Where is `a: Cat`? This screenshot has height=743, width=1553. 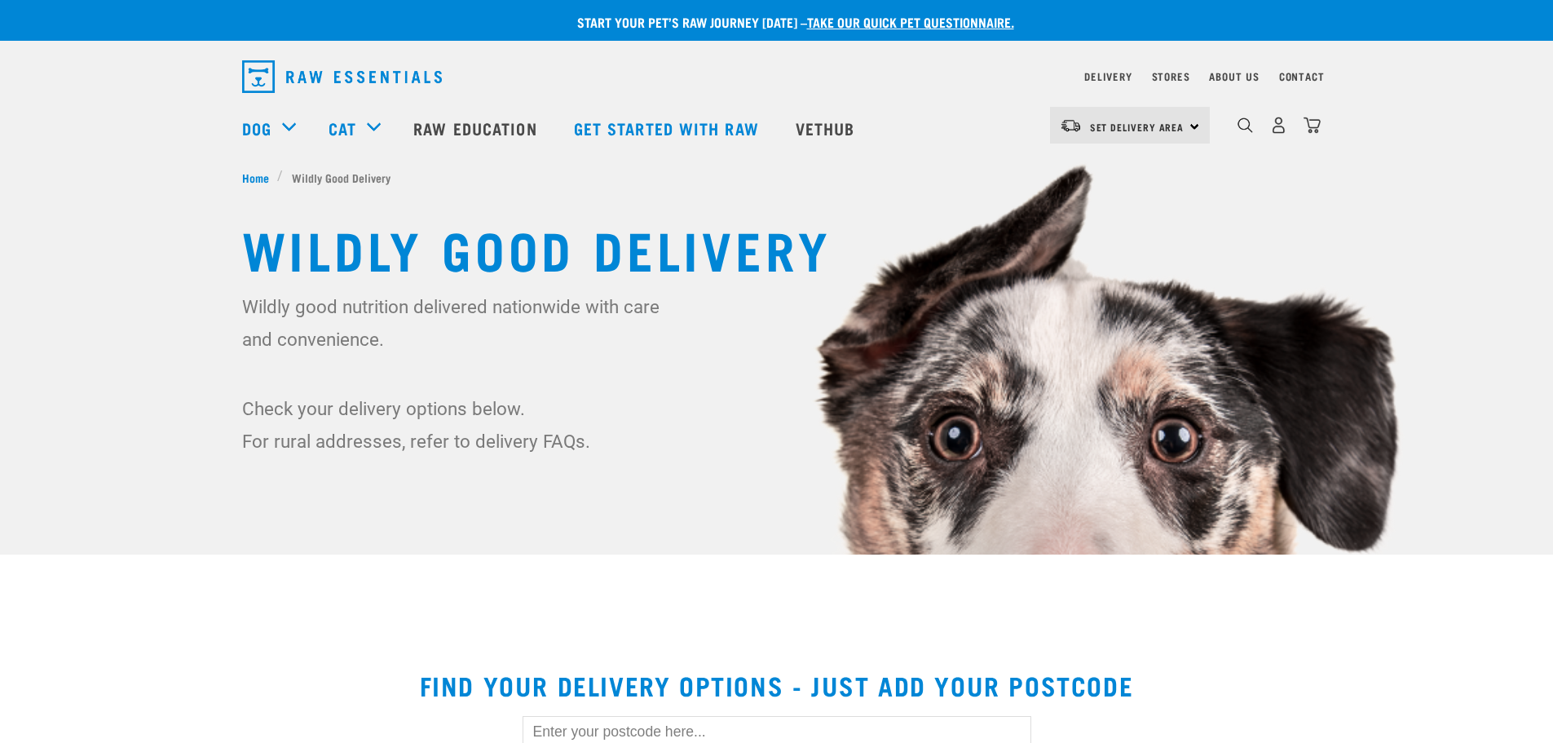
a: Cat is located at coordinates (342, 128).